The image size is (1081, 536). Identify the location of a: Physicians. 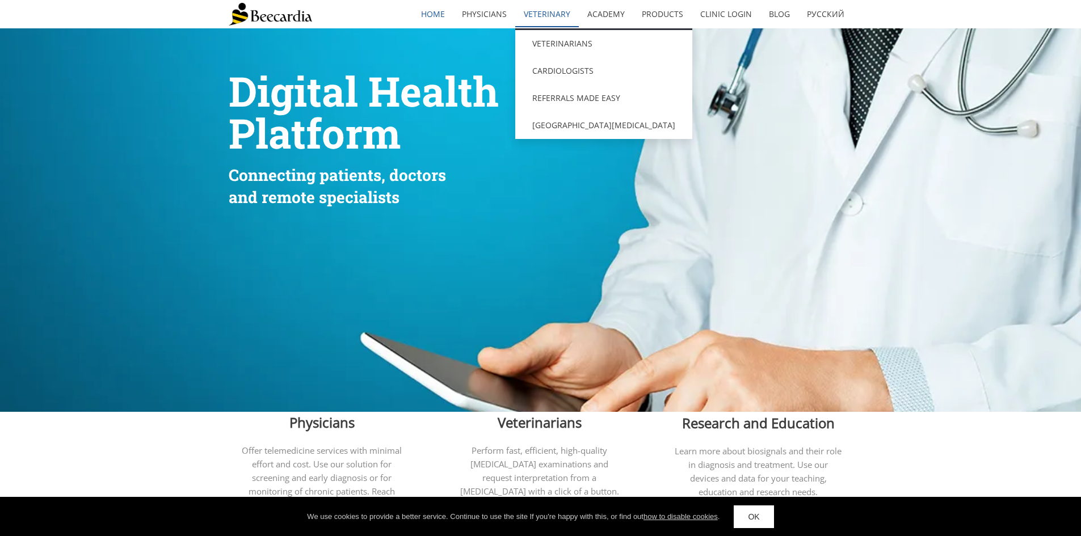
(484, 14).